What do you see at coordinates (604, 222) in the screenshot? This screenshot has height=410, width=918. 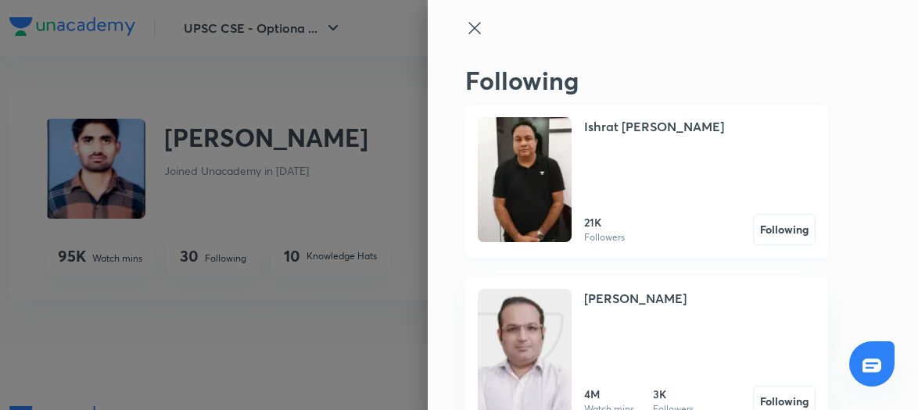 I see `h6: 21K` at bounding box center [604, 222].